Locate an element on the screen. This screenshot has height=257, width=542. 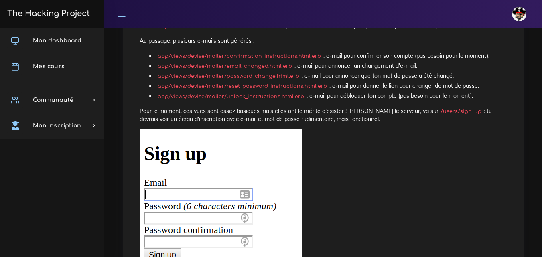
code: app/views/devise/unlocks/new.html.erb is located at coordinates (211, 26).